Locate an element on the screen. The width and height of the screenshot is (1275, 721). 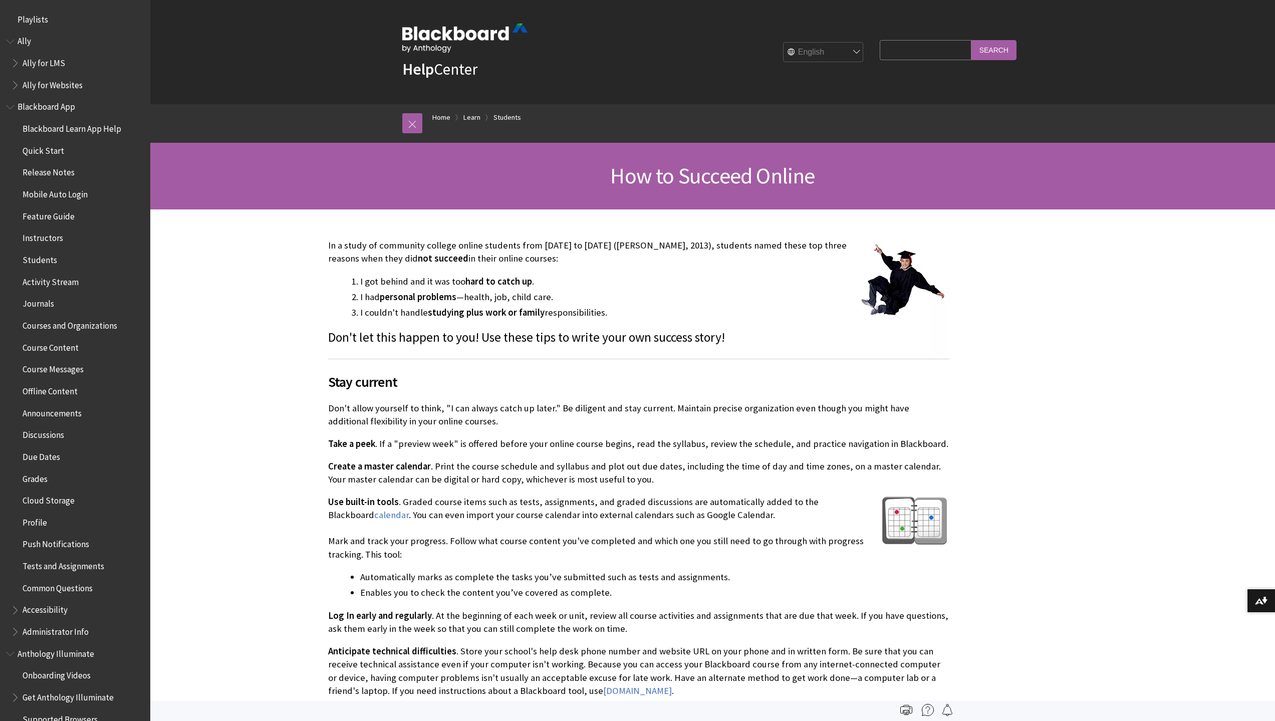
input: Search is located at coordinates (994, 50).